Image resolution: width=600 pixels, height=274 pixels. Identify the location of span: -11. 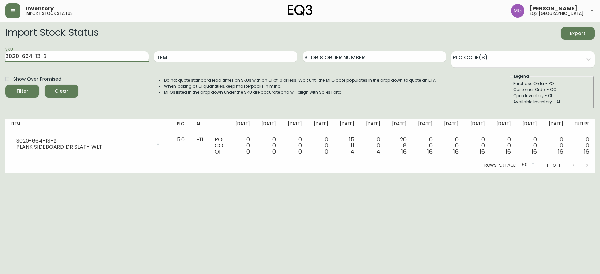
(199, 139).